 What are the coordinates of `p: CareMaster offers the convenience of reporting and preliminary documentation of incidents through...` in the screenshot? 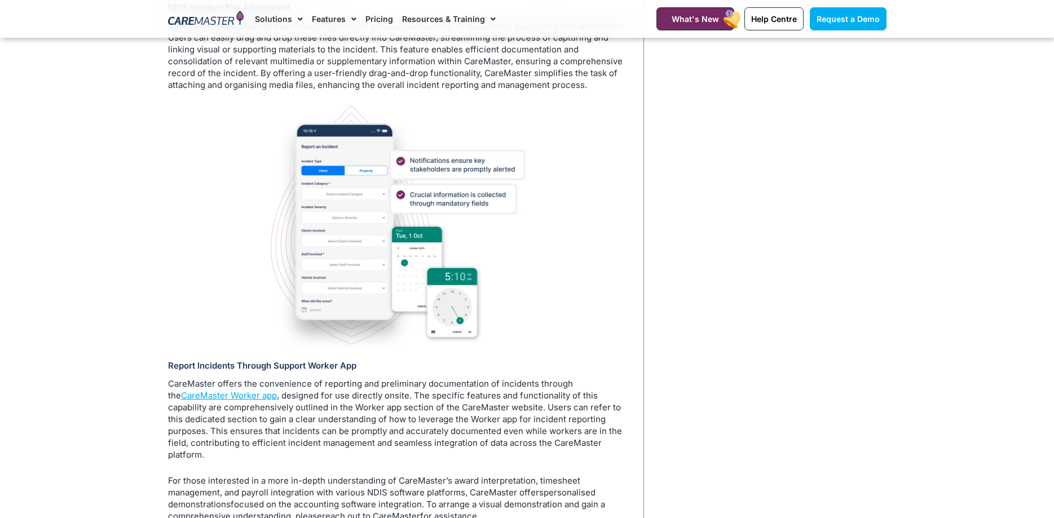 It's located at (400, 419).